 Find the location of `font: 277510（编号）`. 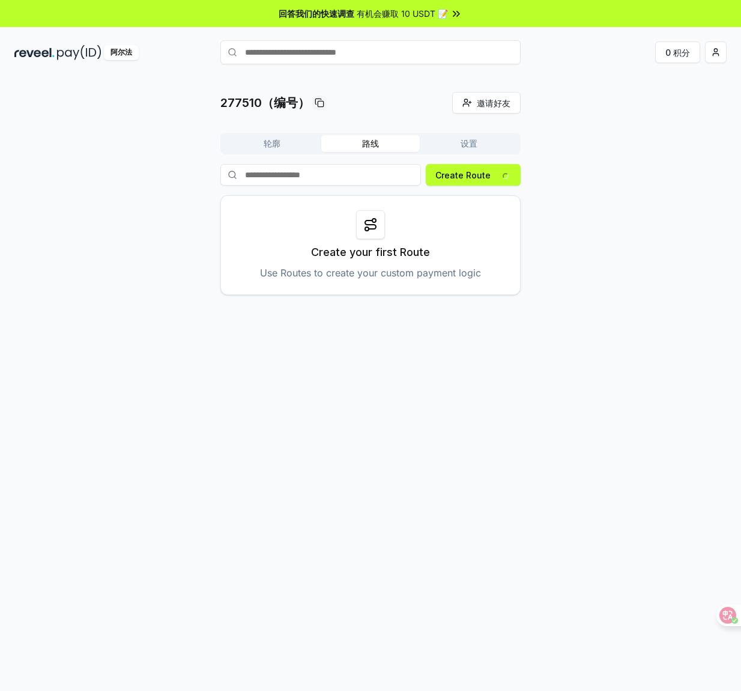

font: 277510（编号） is located at coordinates (265, 103).